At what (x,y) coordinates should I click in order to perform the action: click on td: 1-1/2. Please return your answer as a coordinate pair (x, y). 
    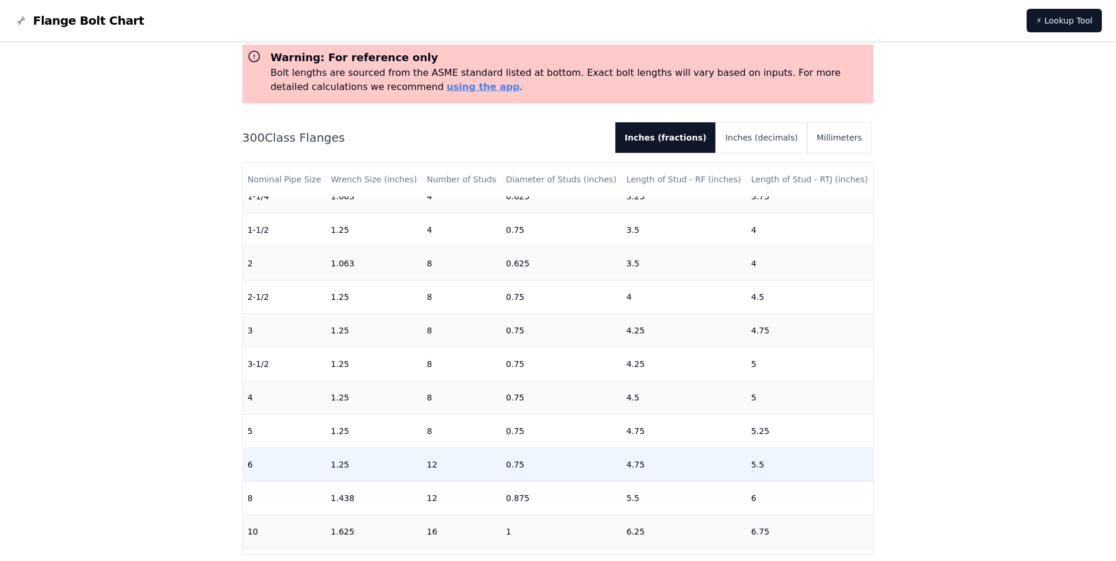
    Looking at the image, I should click on (285, 230).